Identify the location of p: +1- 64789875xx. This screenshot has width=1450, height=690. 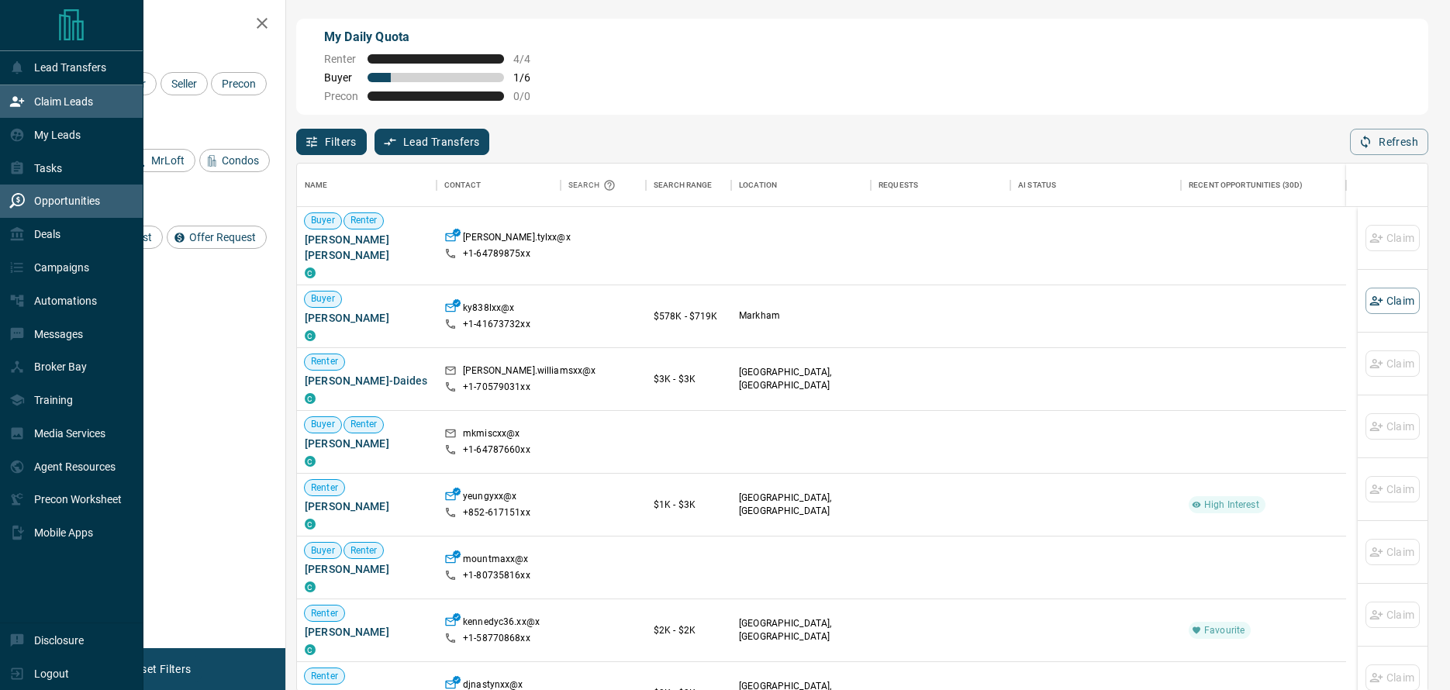
(496, 254).